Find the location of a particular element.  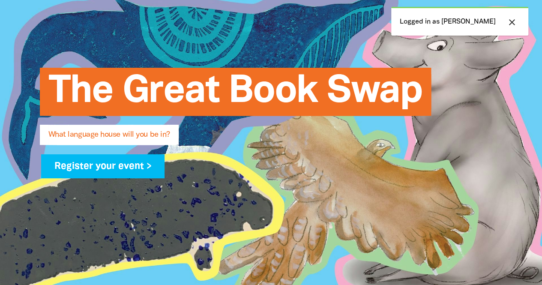

i: close is located at coordinates (512, 22).